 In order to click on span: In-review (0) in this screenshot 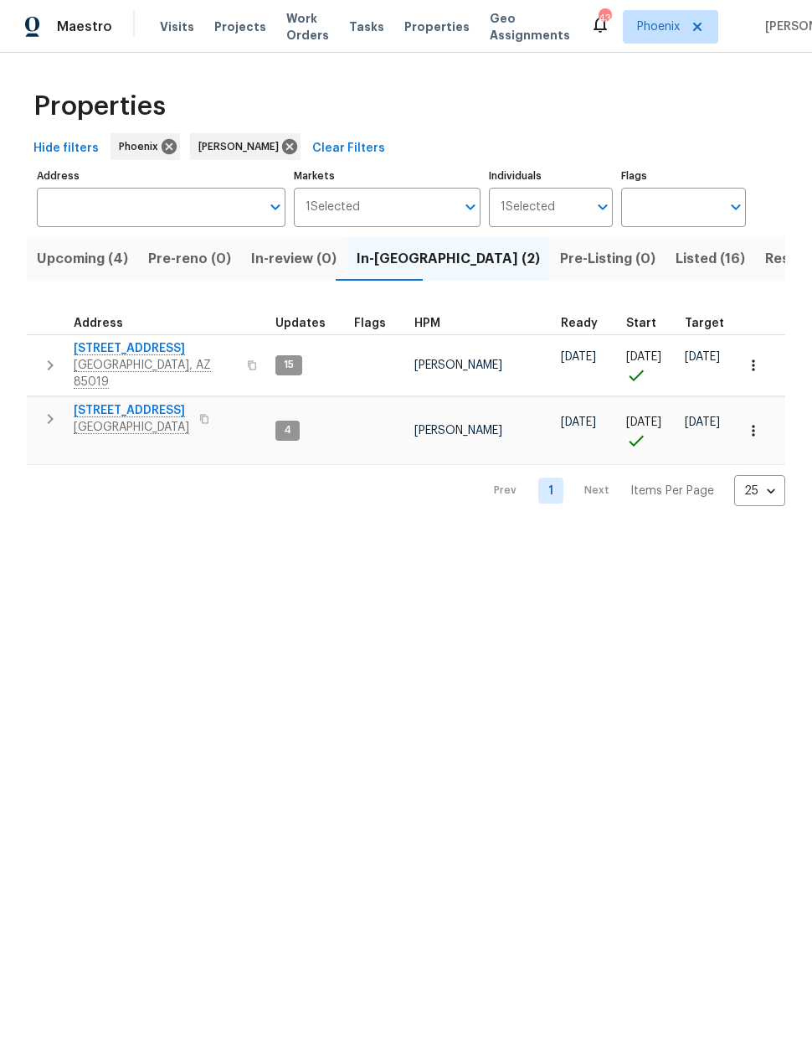, I will do `click(294, 259)`.